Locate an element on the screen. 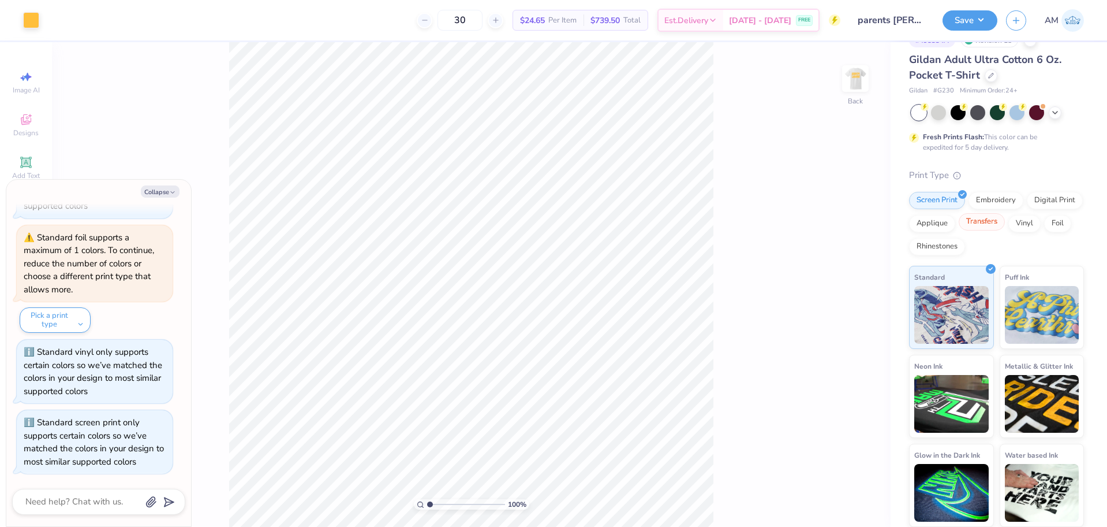 The height and width of the screenshot is (527, 1107). div: Screen Print is located at coordinates (937, 200).